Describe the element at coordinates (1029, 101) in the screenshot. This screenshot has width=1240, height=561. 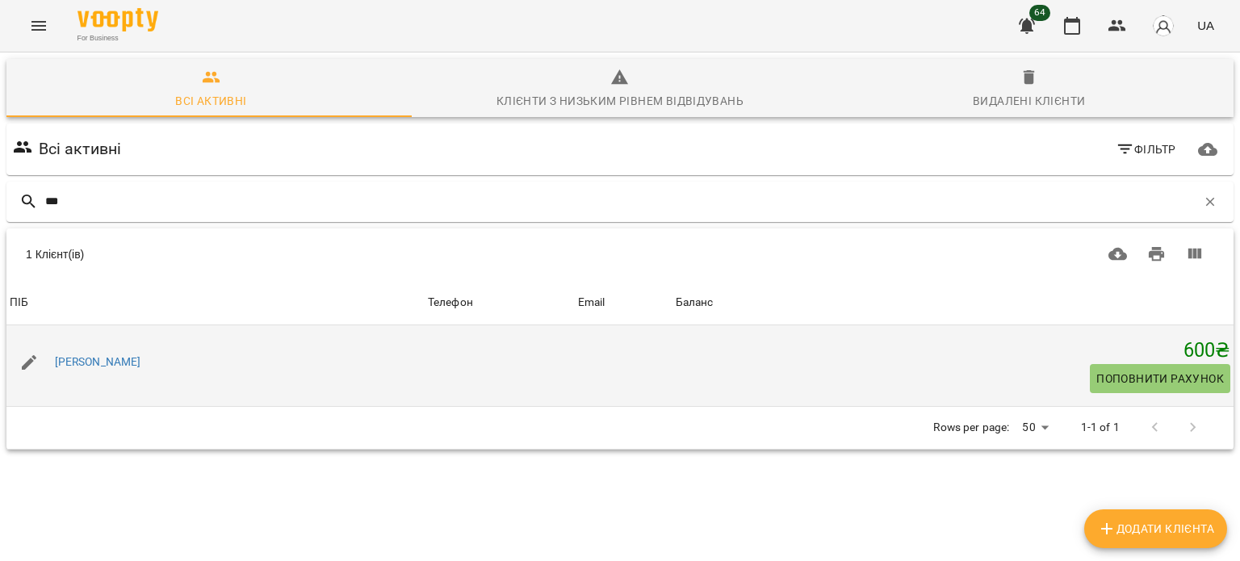
I see `div: Видалені клієнти` at that location.